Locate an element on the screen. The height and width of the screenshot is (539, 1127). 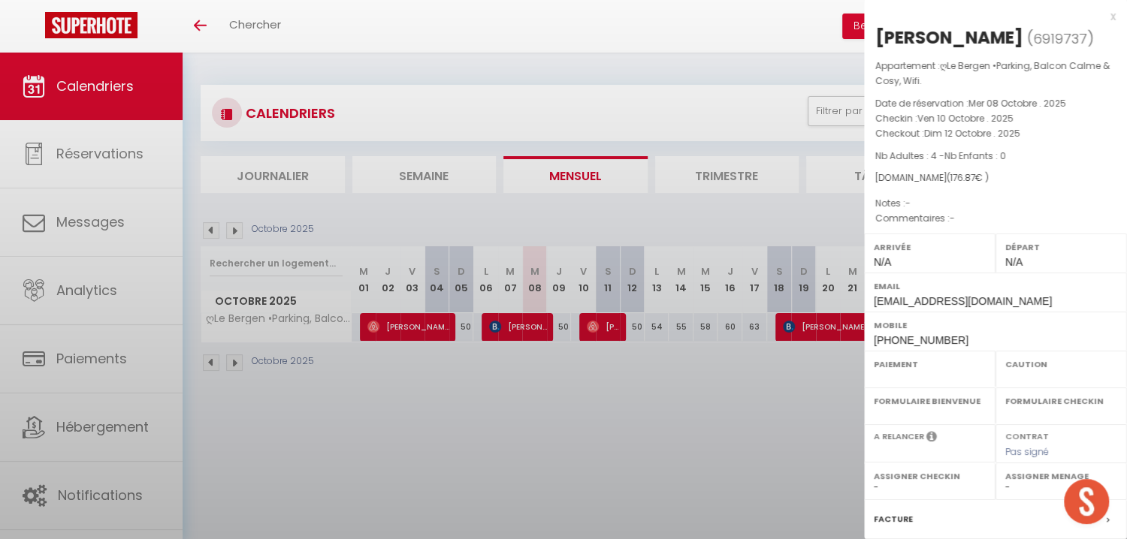
span: Mer 08 Octobre . 2025 is located at coordinates (1017, 103).